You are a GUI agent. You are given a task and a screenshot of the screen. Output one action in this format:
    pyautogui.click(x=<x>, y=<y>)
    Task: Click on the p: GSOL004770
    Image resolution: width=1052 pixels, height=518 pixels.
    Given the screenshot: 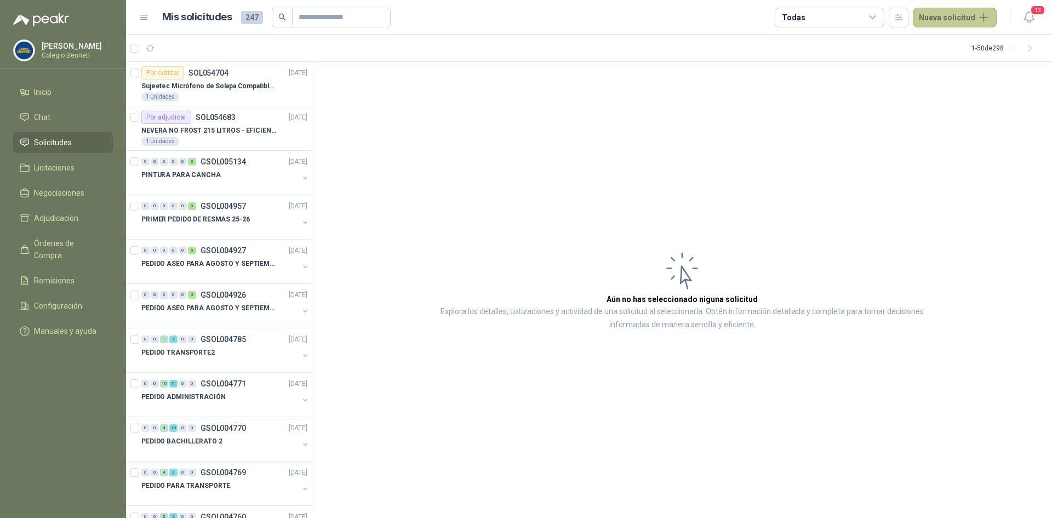 What is the action you would take?
    pyautogui.click(x=223, y=428)
    